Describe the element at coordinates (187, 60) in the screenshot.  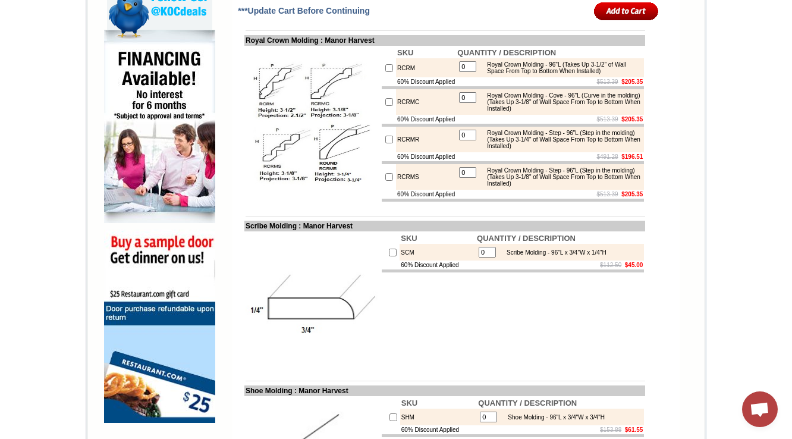
I see `td: Bellmonte Maple` at that location.